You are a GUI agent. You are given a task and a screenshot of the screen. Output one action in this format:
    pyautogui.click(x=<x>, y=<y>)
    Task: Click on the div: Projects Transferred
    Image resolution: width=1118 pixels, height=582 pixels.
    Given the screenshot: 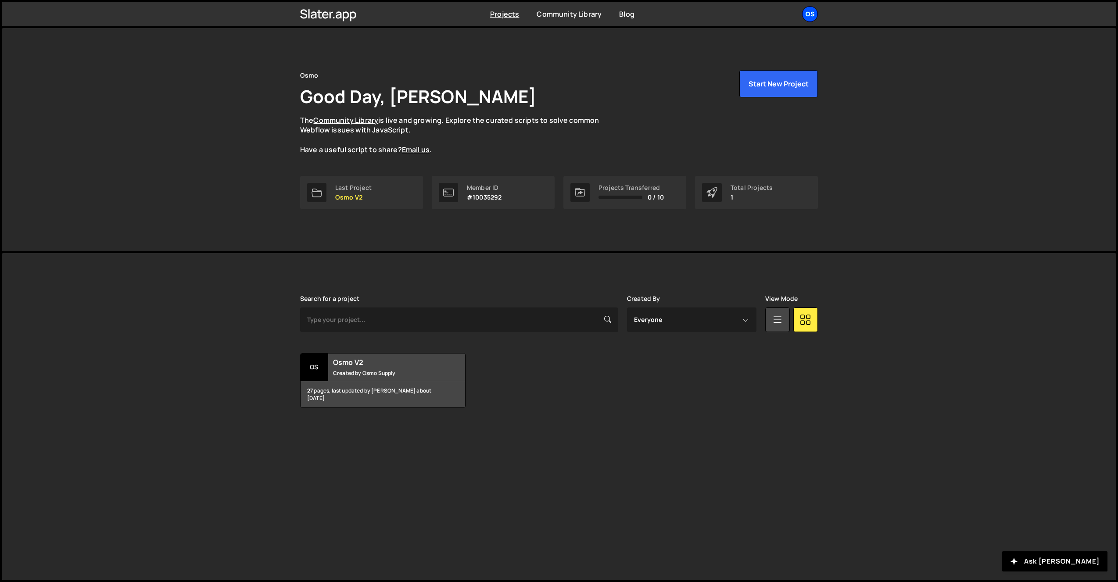 What is the action you would take?
    pyautogui.click(x=631, y=188)
    